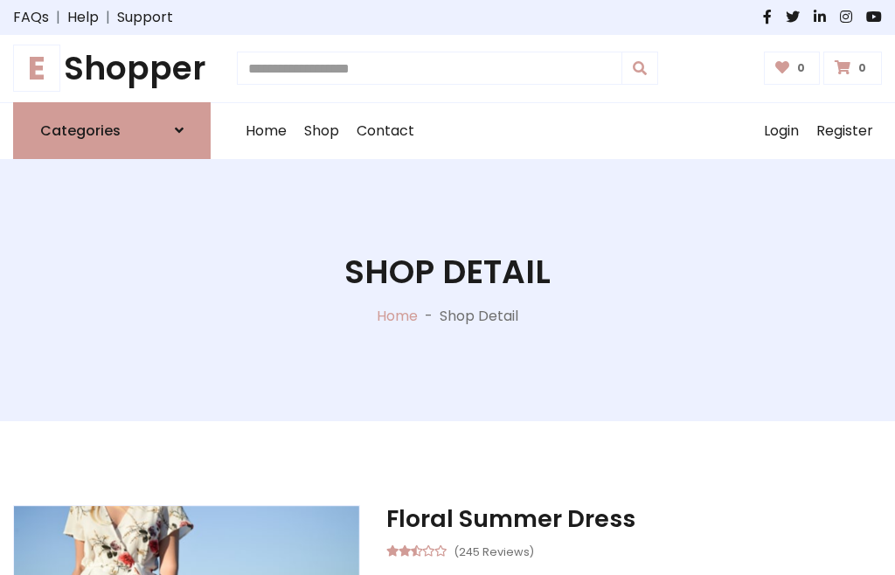 The image size is (895, 575). What do you see at coordinates (634, 519) in the screenshot?
I see `h3: Floral Summer Dress` at bounding box center [634, 519].